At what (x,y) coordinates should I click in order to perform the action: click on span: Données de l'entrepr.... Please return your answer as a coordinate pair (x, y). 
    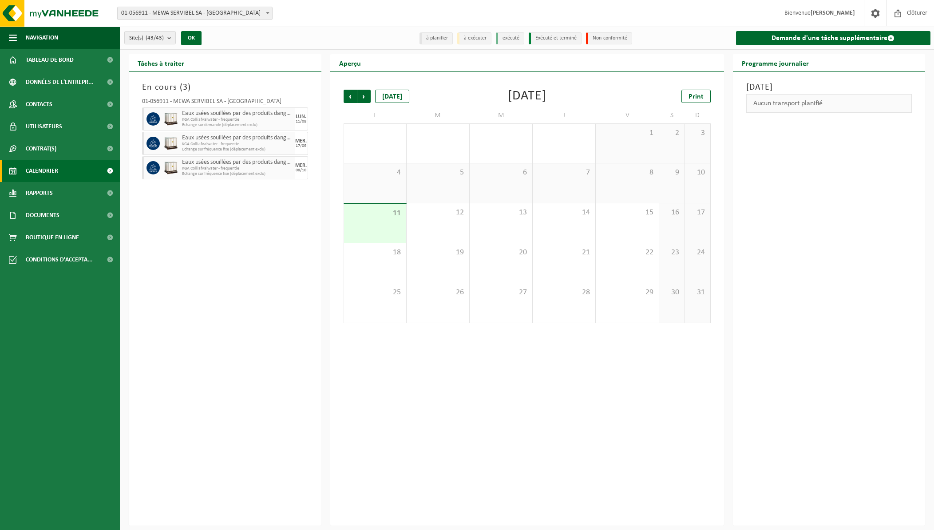
    Looking at the image, I should click on (60, 82).